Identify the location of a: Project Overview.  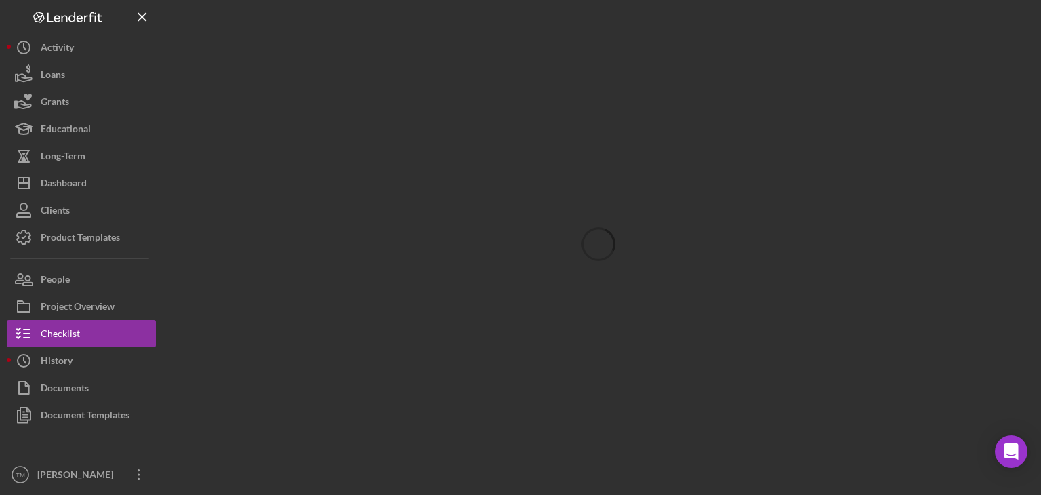
(81, 306).